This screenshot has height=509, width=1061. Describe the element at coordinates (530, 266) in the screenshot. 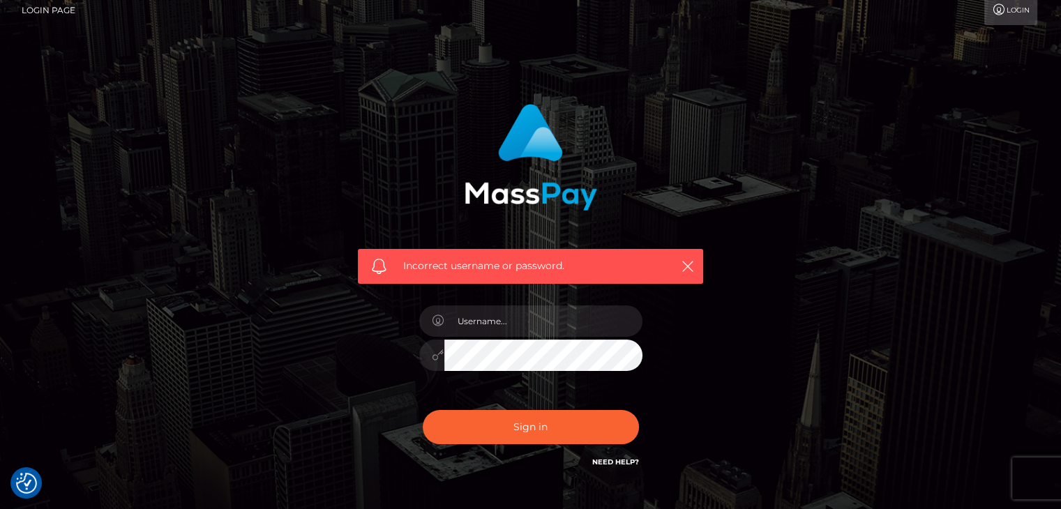

I see `span: Incorrect username or password.` at that location.